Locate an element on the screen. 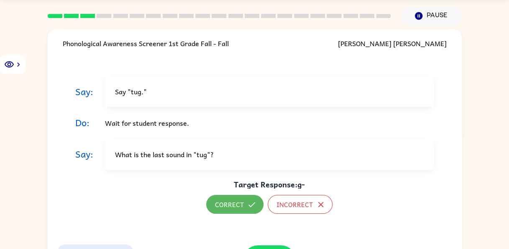  div: Wait for student response. is located at coordinates (270, 123).